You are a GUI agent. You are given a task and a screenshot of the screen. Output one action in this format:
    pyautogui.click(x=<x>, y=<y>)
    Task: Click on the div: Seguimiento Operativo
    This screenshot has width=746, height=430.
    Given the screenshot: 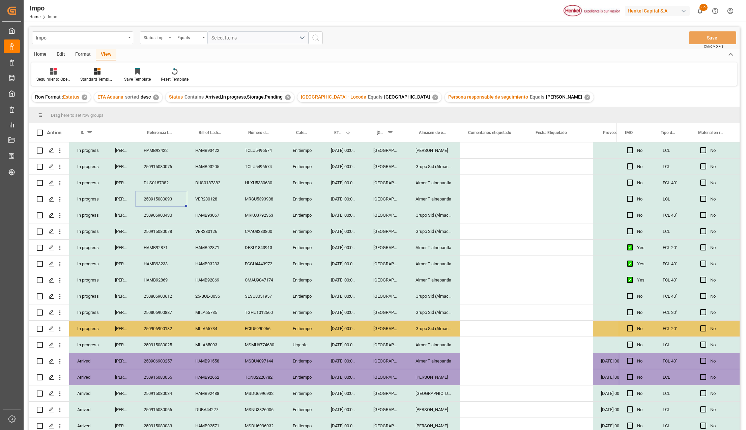 What is the action you would take?
    pyautogui.click(x=53, y=79)
    